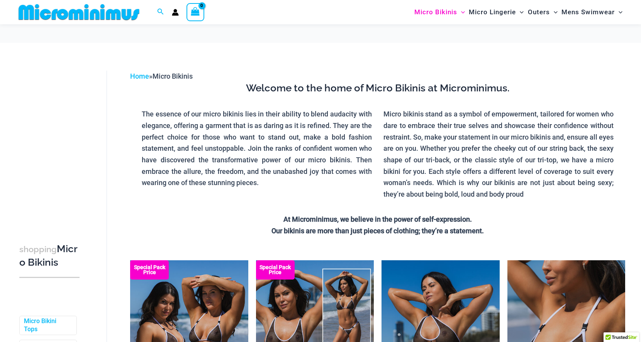  Describe the element at coordinates (175, 12) in the screenshot. I see `a: Account icon link` at that location.